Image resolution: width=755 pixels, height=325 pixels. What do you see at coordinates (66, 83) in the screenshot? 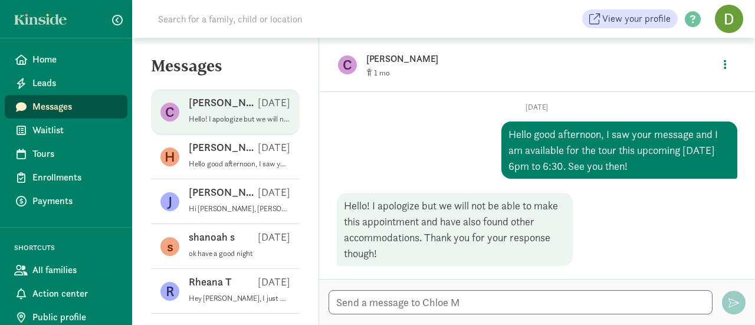
I see `a: Leads` at bounding box center [66, 83].